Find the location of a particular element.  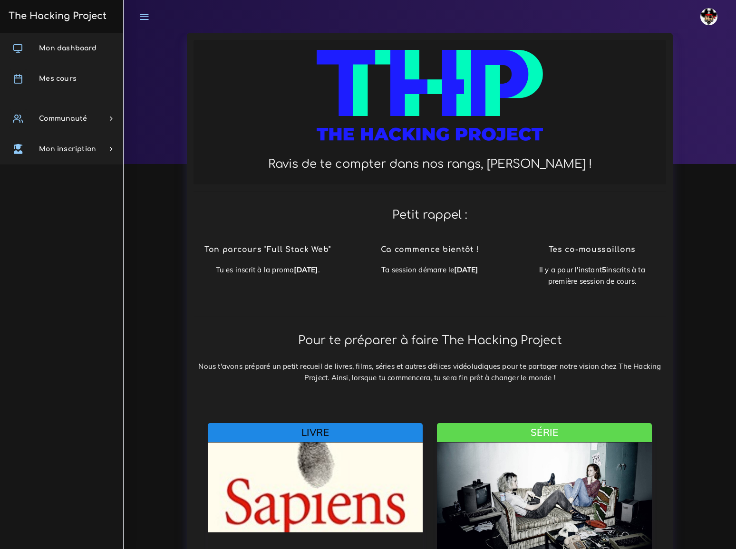

p: Nous t'avons préparé un petit recueil de livres, films, séries et autres délices vidéoludiques po... is located at coordinates (430, 372).